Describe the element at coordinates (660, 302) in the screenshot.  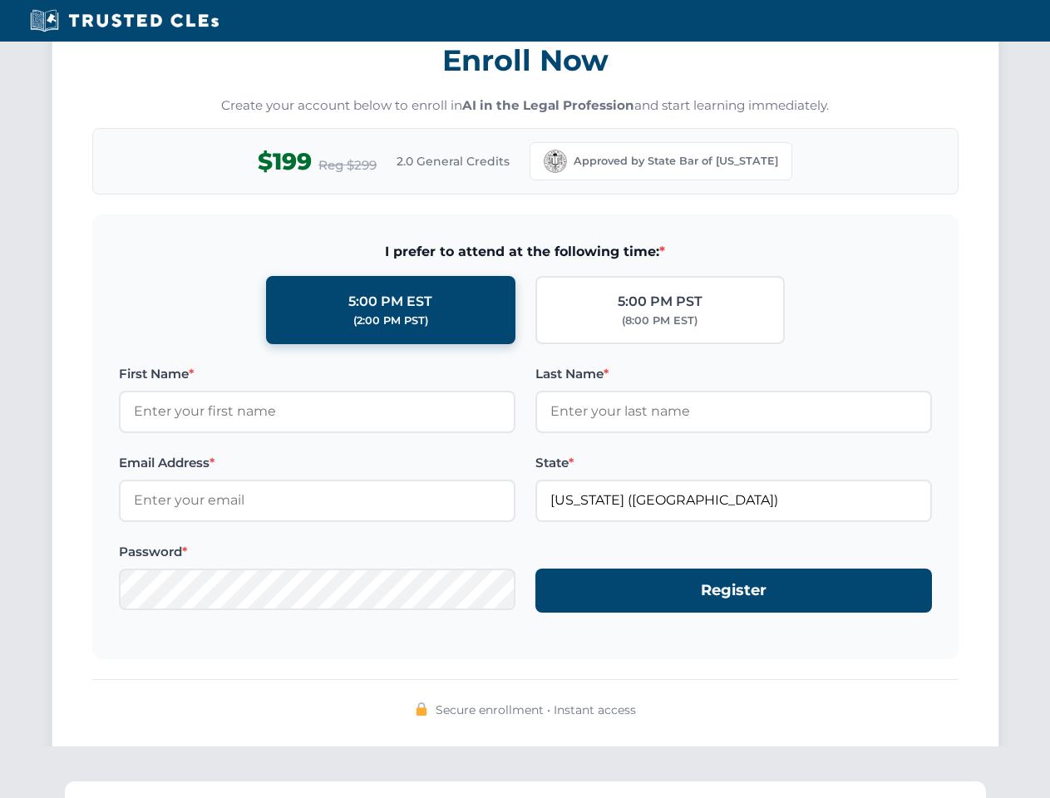
I see `div: 5:00 PM PST` at that location.